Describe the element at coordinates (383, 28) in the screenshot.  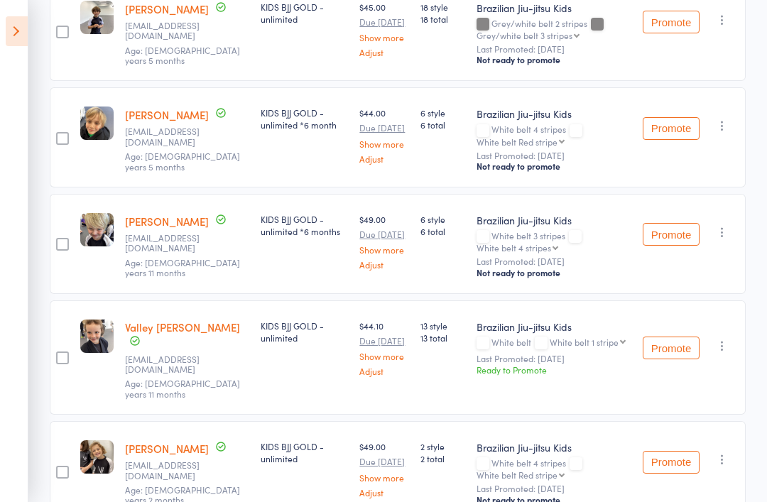
I see `div: $45.00` at that location.